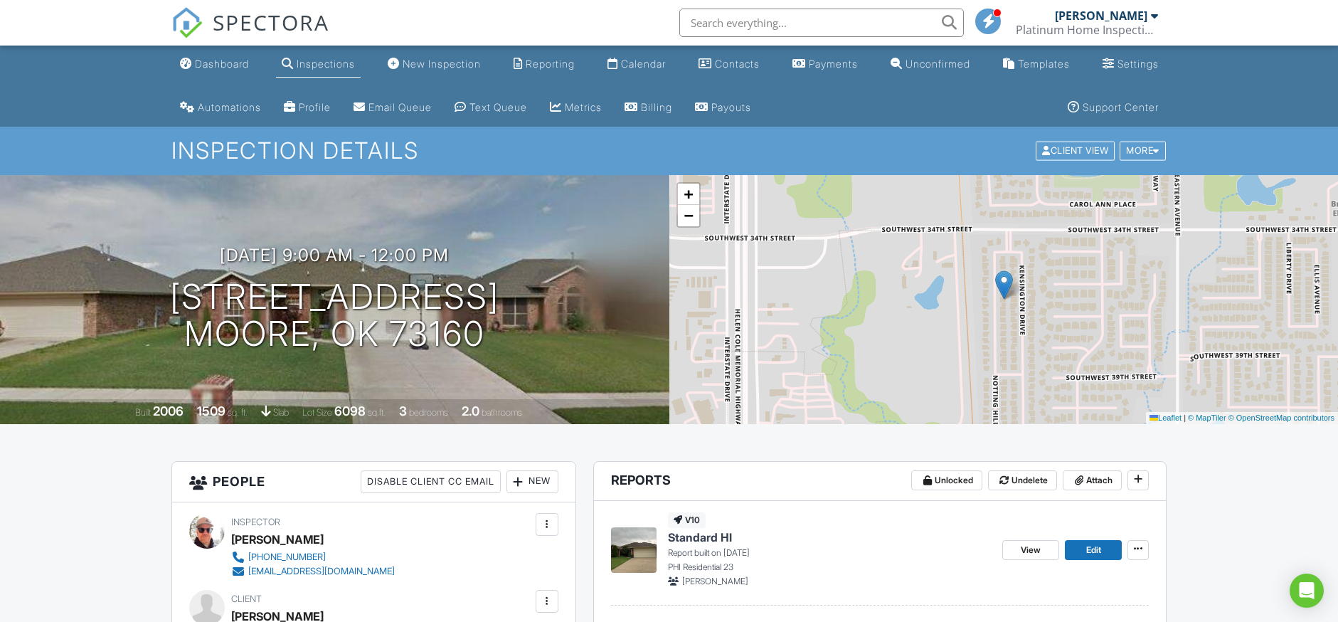 The width and height of the screenshot is (1338, 622). Describe the element at coordinates (1138, 63) in the screenshot. I see `div: Settings` at that location.